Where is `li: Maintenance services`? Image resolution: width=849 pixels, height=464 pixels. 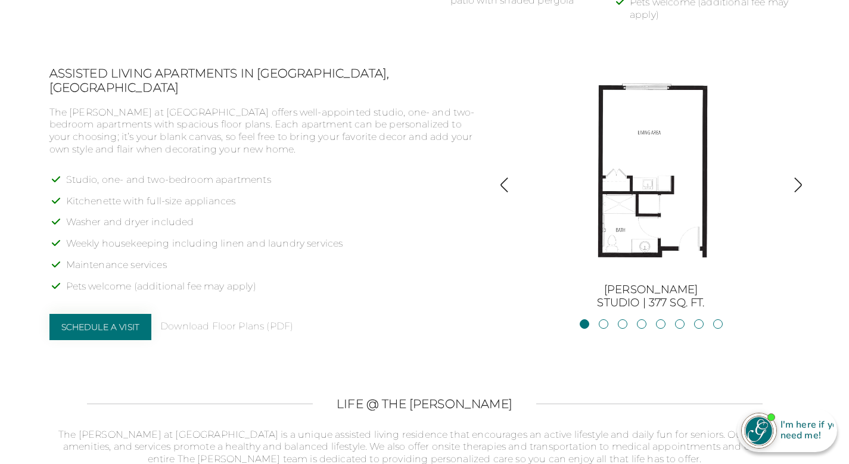
li: Maintenance services is located at coordinates (273, 270).